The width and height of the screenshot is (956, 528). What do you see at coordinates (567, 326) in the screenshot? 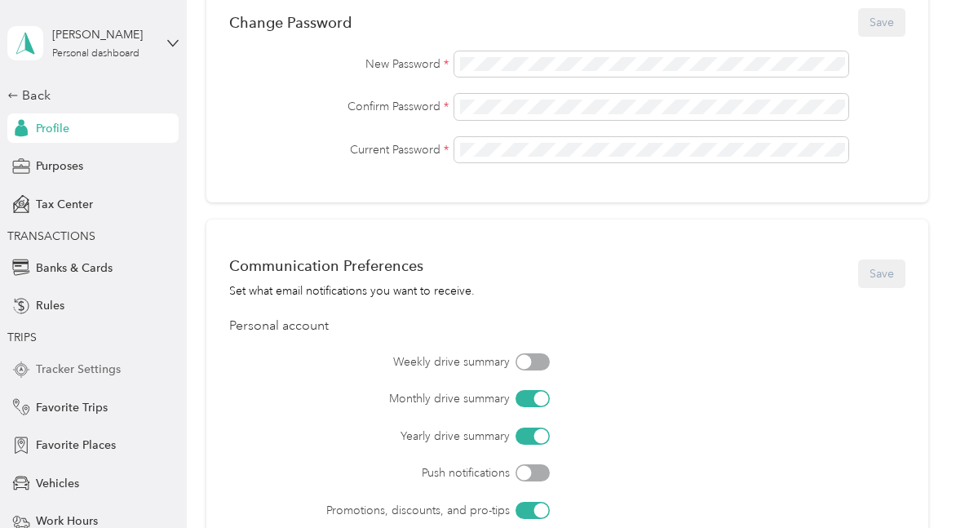
I see `div: Personal account` at bounding box center [567, 326].